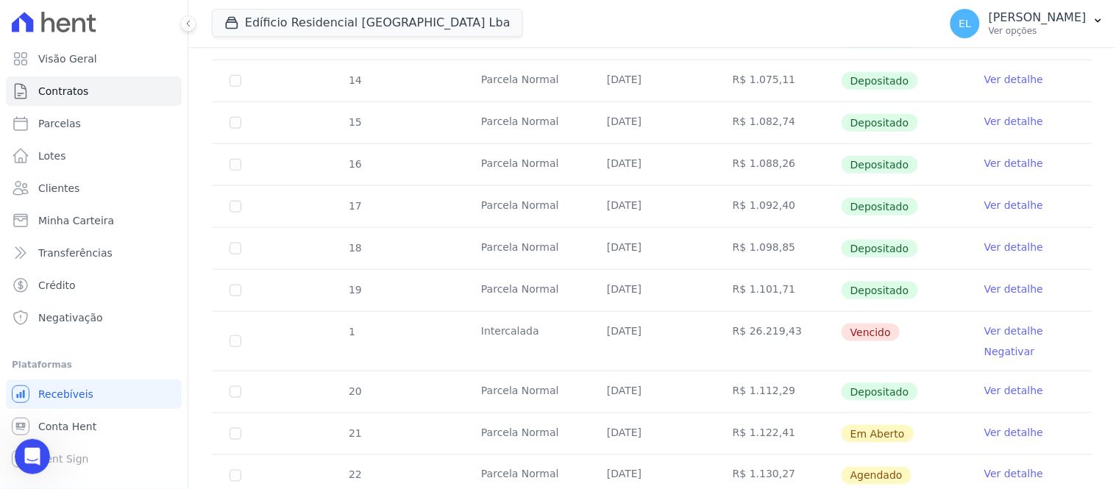 The height and width of the screenshot is (489, 1116). Describe the element at coordinates (1037, 31) in the screenshot. I see `p: Ver opções` at that location.